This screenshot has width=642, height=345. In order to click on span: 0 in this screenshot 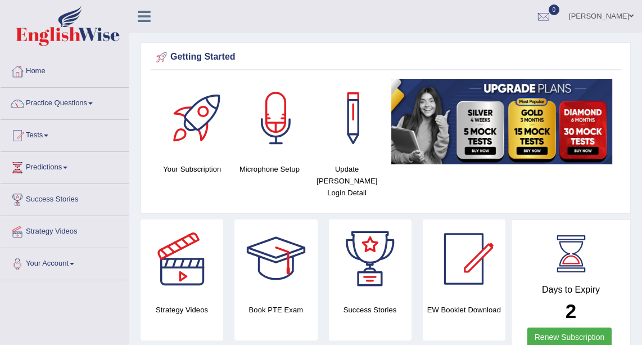, I will do `click(555, 10)`.